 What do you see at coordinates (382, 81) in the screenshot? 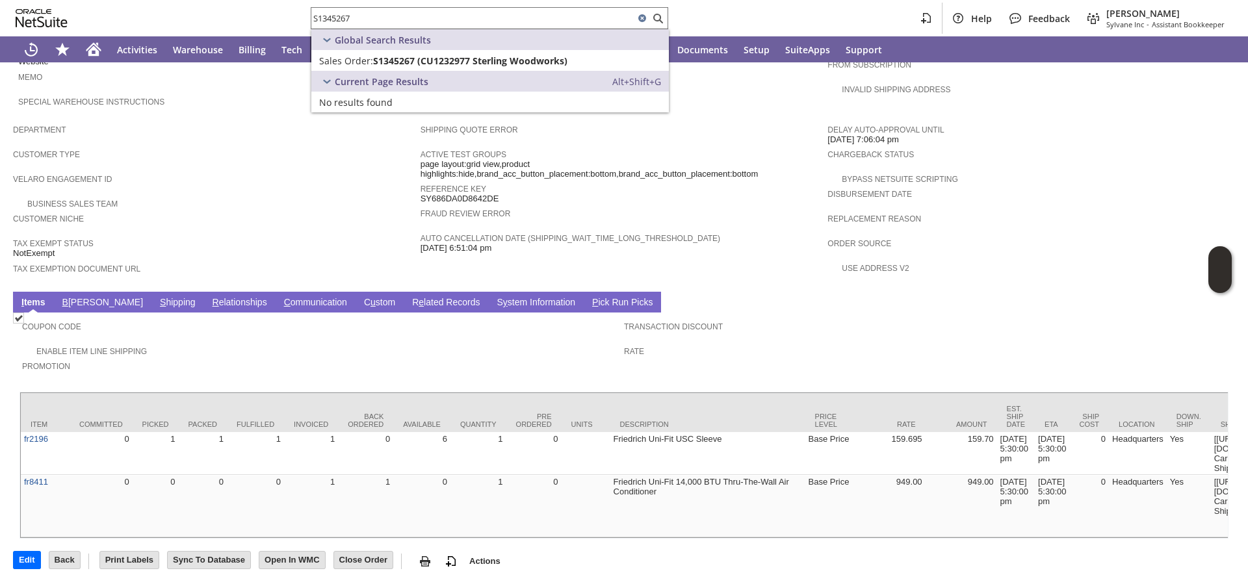
I see `span: Current Page Results` at bounding box center [382, 81].